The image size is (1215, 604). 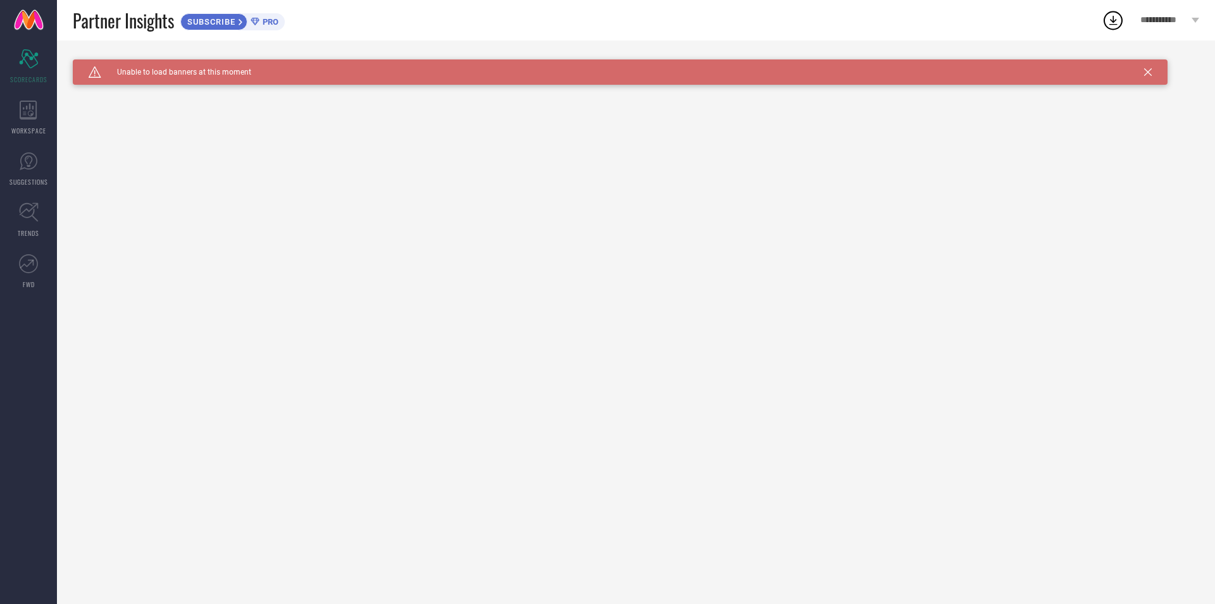 I want to click on span: Partner Insights, so click(x=123, y=20).